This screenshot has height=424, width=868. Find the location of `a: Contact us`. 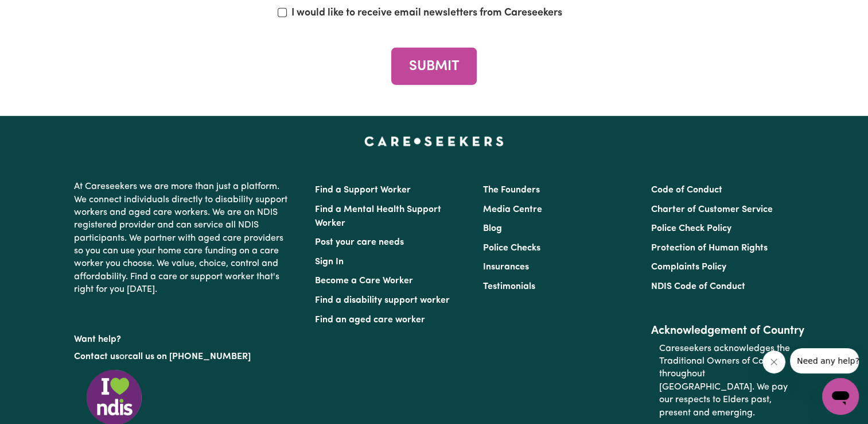

a: Contact us is located at coordinates (96, 356).